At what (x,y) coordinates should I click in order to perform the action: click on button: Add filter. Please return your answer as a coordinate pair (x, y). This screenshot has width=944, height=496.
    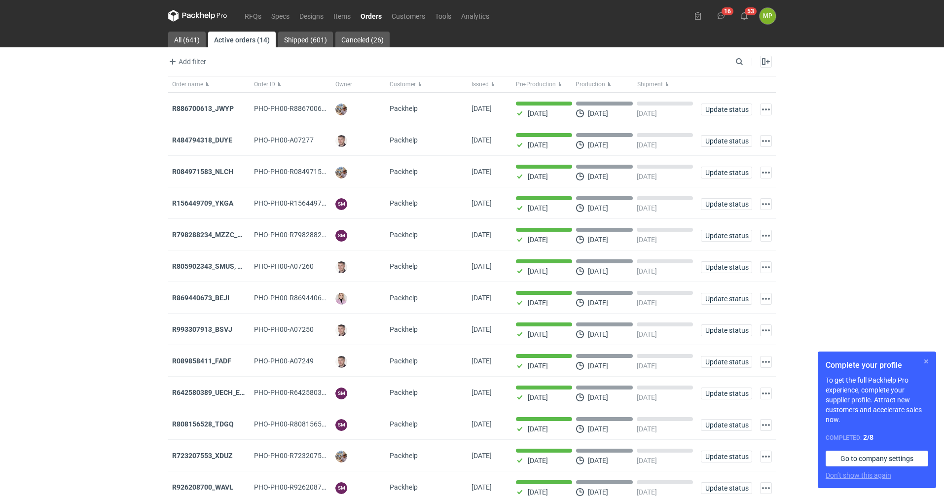
    Looking at the image, I should click on (186, 62).